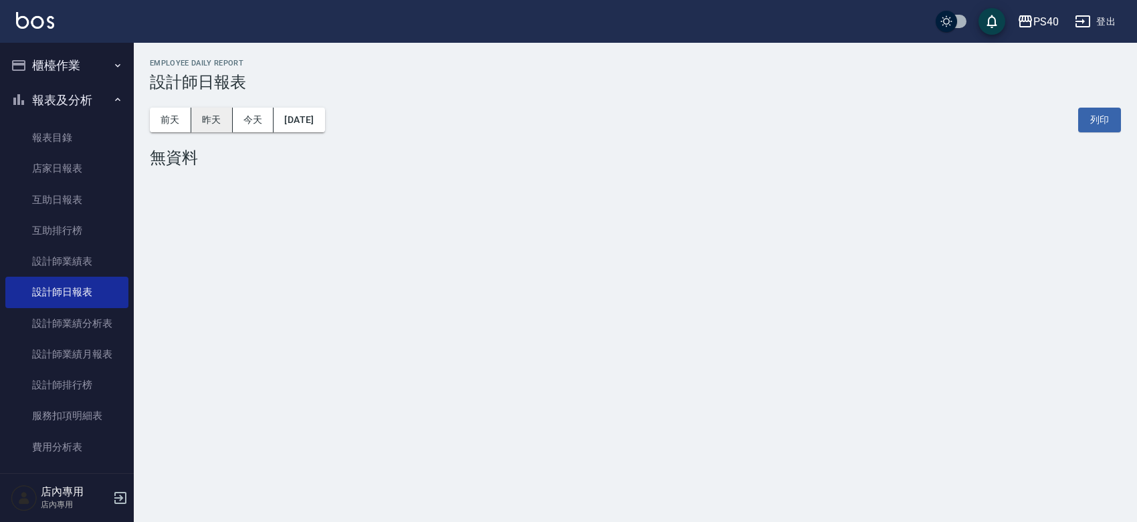 This screenshot has height=522, width=1137. What do you see at coordinates (991, 21) in the screenshot?
I see `button: save` at bounding box center [991, 21].